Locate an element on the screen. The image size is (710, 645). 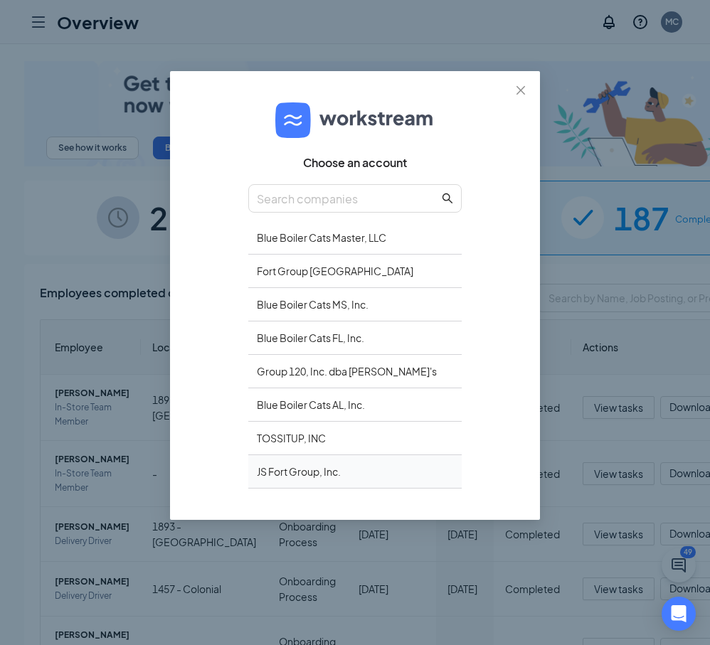
button: Close is located at coordinates (520, 90).